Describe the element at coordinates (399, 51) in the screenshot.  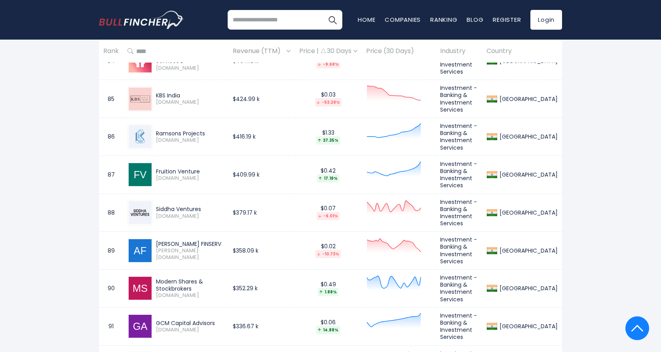
I see `th: Price (30 Days)` at that location.